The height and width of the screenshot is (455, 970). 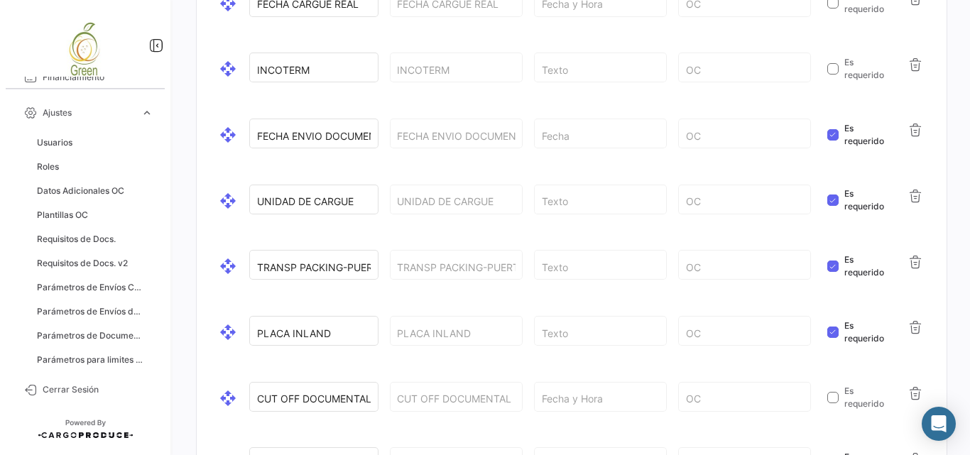 I want to click on span: Cerrar Sesión, so click(x=98, y=390).